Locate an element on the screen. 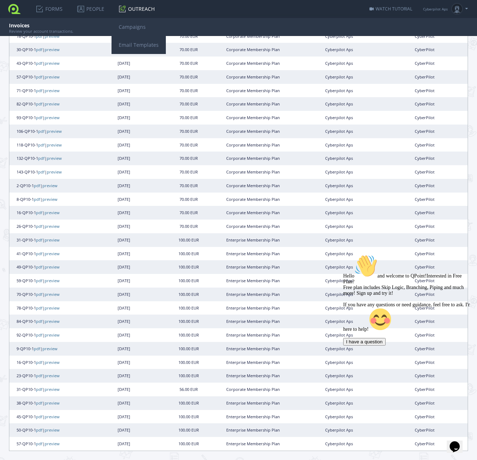 This screenshot has width=477, height=460. td: 23-QP10-1 | is located at coordinates (45, 376).